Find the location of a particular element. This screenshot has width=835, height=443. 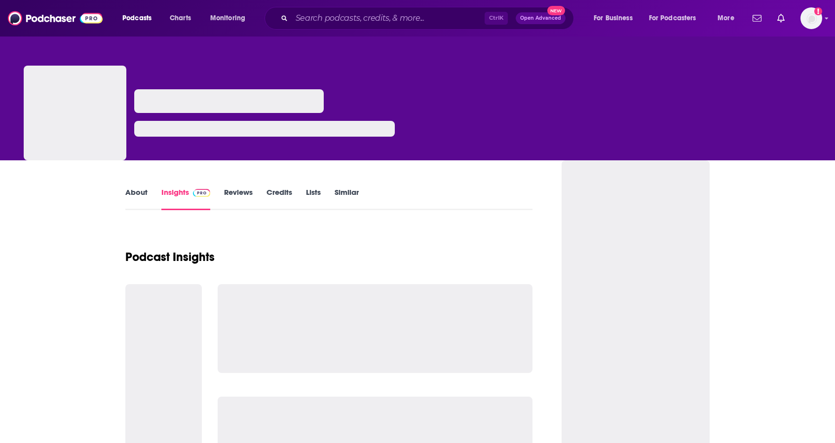

input: Search podcasts, credits, & more... is located at coordinates (388, 18).